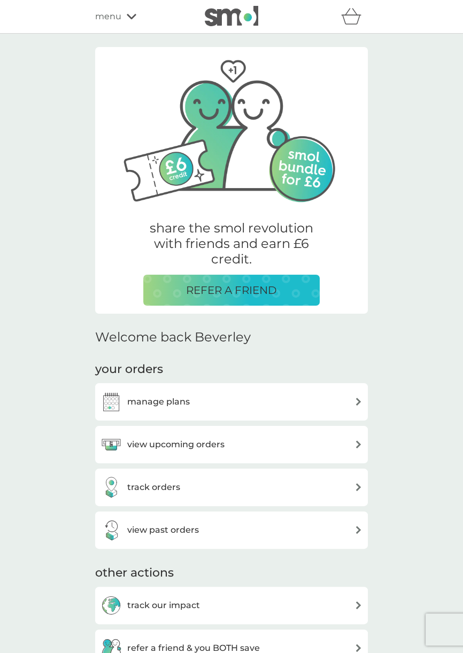  Describe the element at coordinates (158, 402) in the screenshot. I see `h3: manage plans` at that location.